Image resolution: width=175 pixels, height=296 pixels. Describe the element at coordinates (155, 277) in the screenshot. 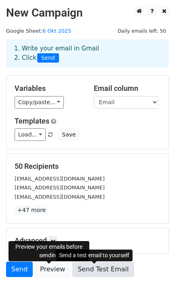

I see `div: Chat Widget` at that location.